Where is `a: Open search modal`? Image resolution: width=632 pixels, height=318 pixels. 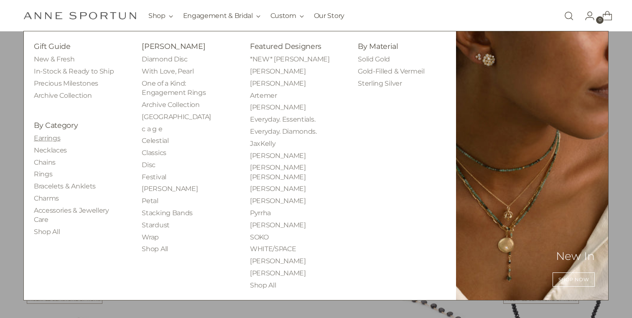 a: Open search modal is located at coordinates (569, 16).